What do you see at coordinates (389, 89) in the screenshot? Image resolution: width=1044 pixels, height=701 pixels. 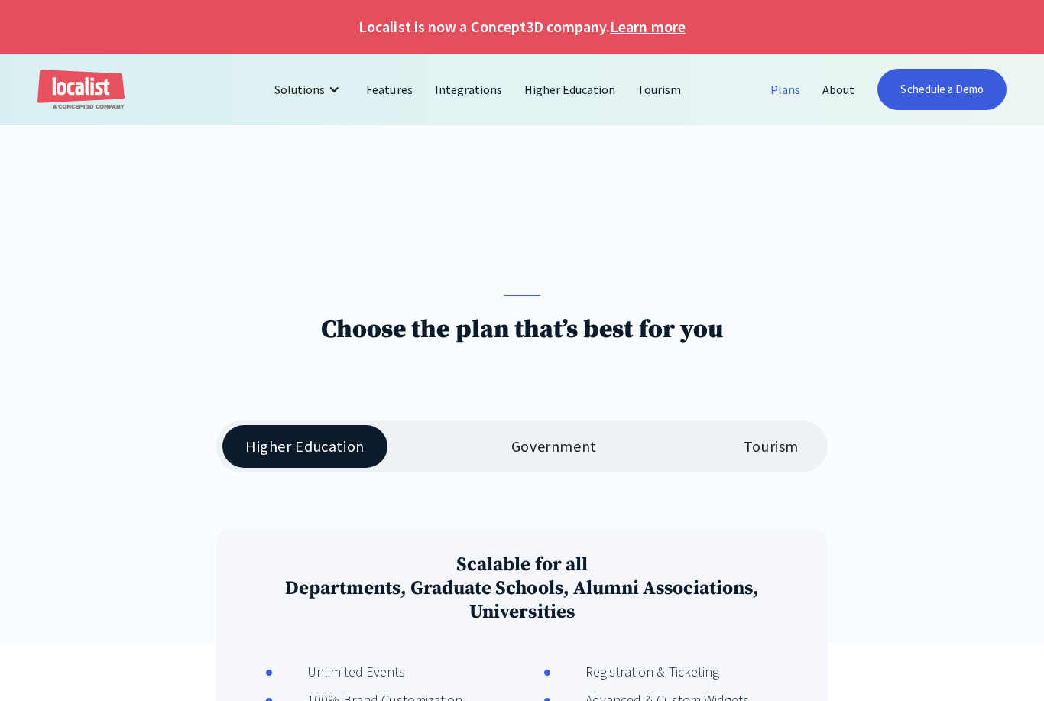 I see `a: Features` at bounding box center [389, 89].